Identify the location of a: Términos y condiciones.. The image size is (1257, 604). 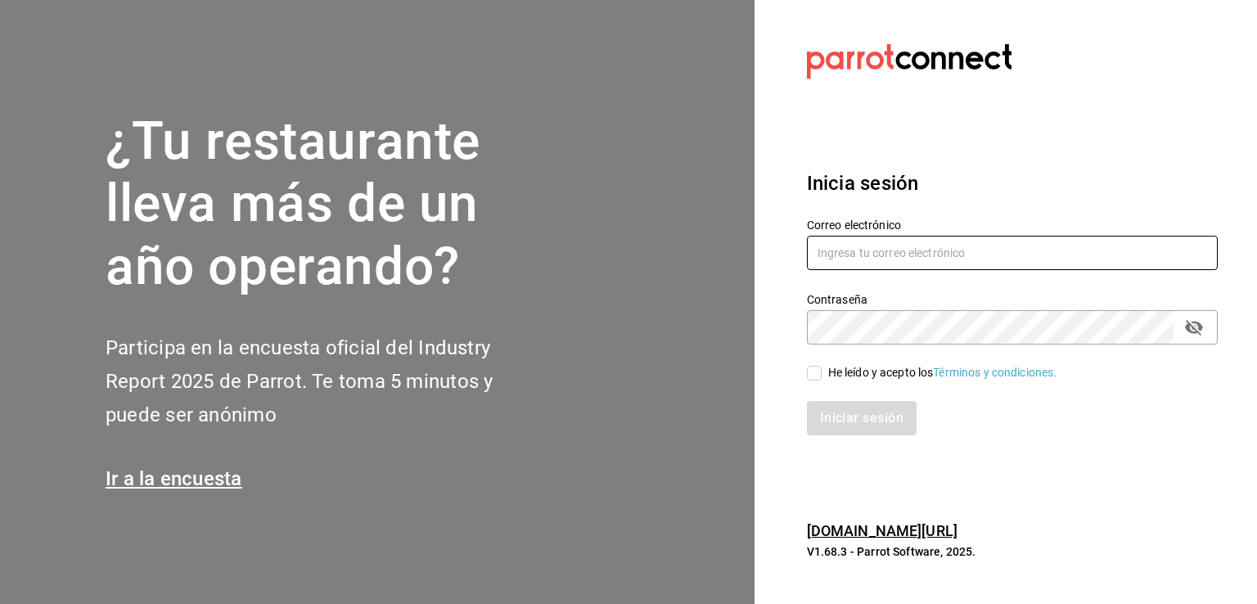
(995, 372).